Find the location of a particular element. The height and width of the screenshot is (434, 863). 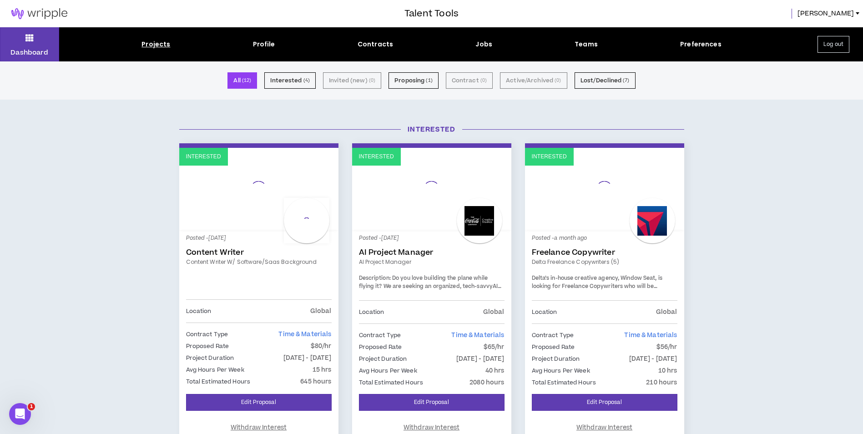

div: Profile is located at coordinates (264, 44).